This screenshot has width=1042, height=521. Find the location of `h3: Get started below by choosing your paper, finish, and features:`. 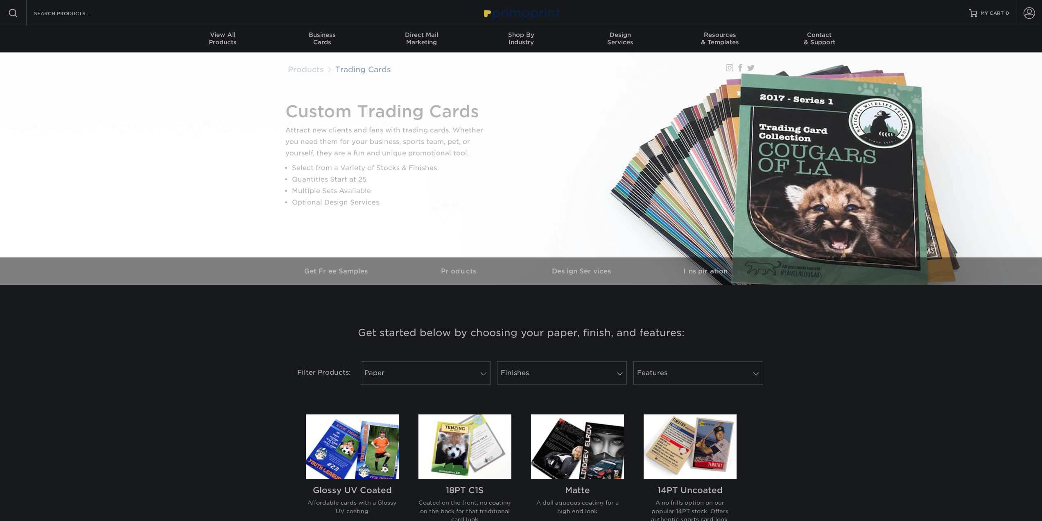

h3: Get started below by choosing your paper, finish, and features: is located at coordinates (521, 333).